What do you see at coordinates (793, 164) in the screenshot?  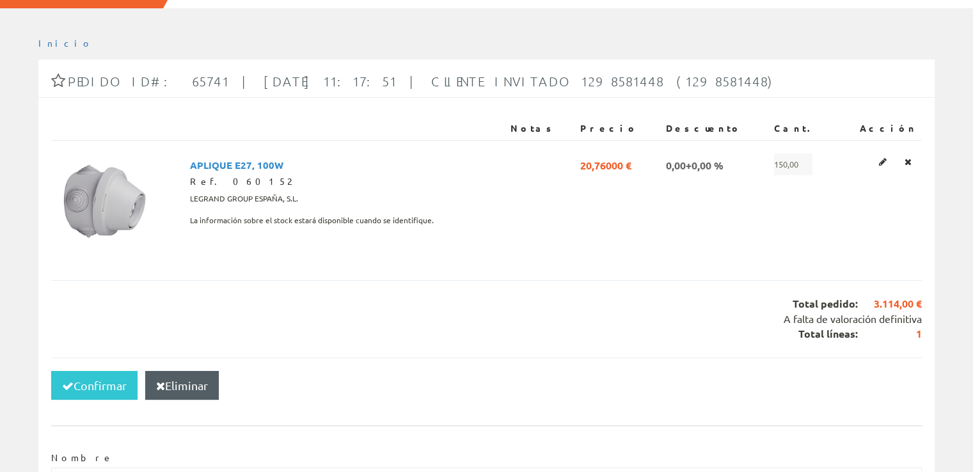 I see `span: 150,00` at bounding box center [793, 164].